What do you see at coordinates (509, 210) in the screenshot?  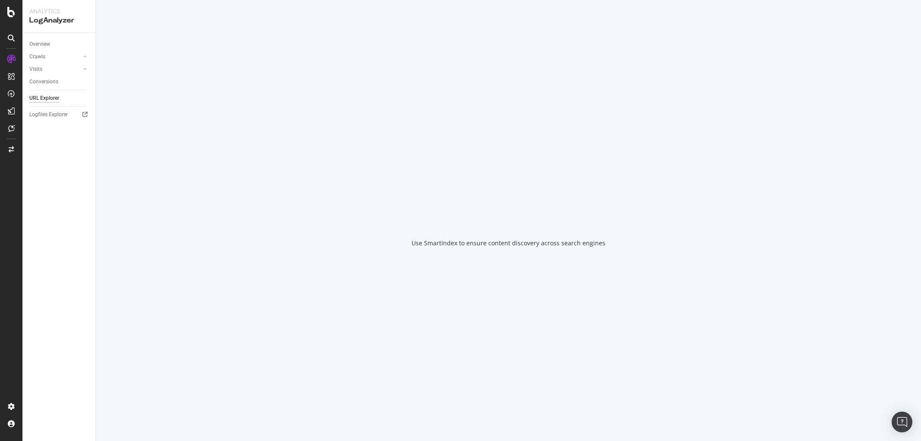 I see `div: animation` at bounding box center [509, 210].